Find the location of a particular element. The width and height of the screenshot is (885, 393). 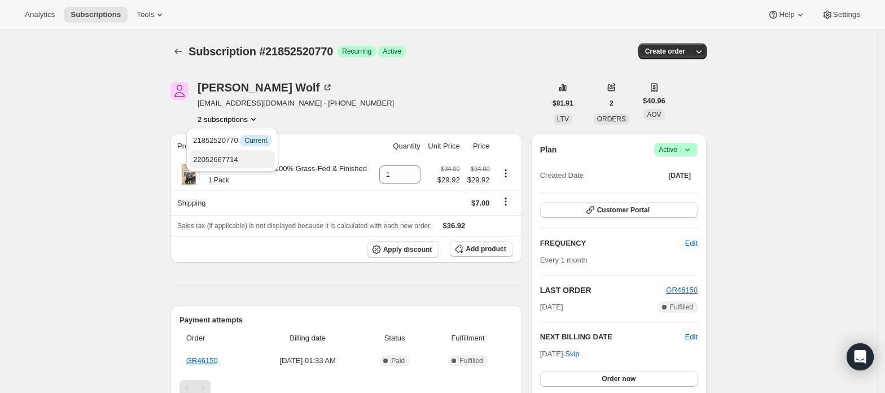

button: 21852520770 InfoCurrent is located at coordinates (232, 140).